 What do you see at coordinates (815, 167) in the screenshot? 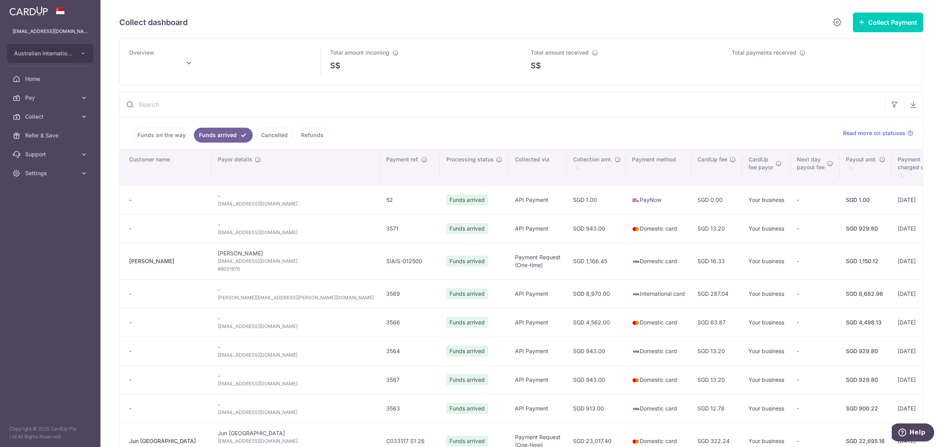
I see `th: Next daypayout fee` at bounding box center [815, 167].